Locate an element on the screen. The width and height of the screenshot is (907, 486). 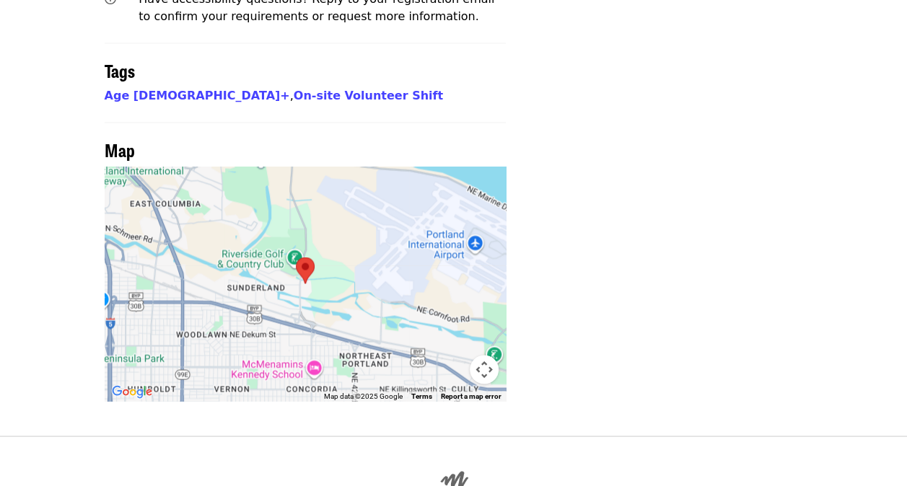
span: Tags is located at coordinates (120, 70).